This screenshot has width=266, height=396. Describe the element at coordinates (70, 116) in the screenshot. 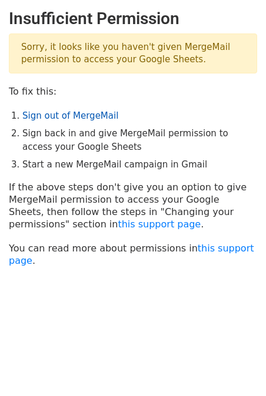

I see `a: Sign out of MergeMail` at that location.